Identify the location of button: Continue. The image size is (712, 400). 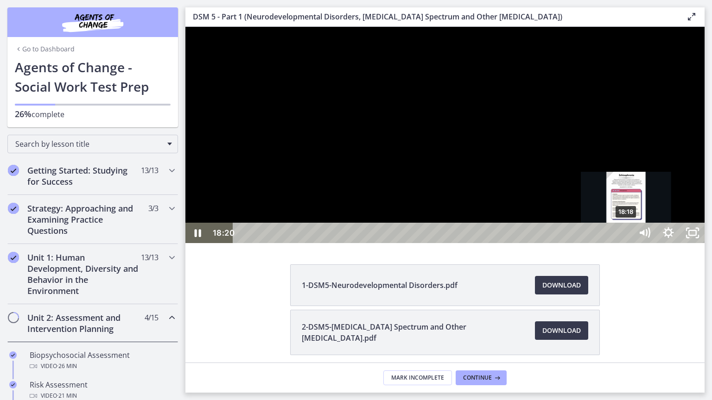
(481, 378).